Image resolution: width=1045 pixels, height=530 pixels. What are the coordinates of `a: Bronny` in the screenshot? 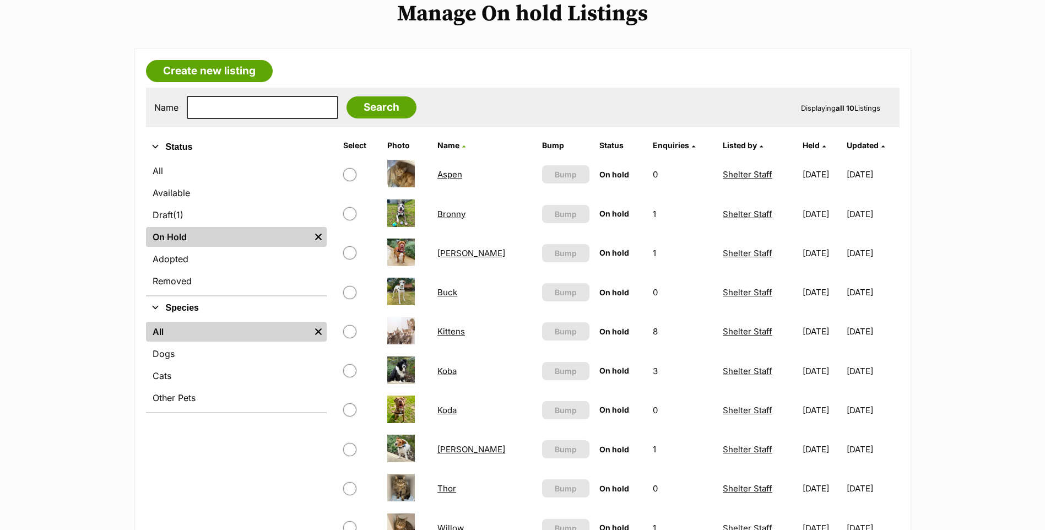 It's located at (451, 214).